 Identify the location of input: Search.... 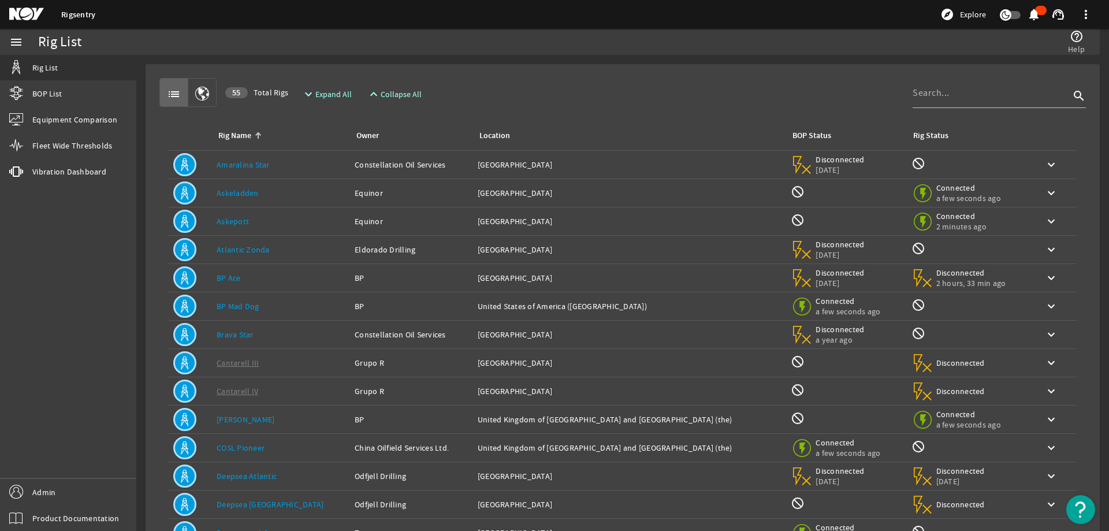
(991, 93).